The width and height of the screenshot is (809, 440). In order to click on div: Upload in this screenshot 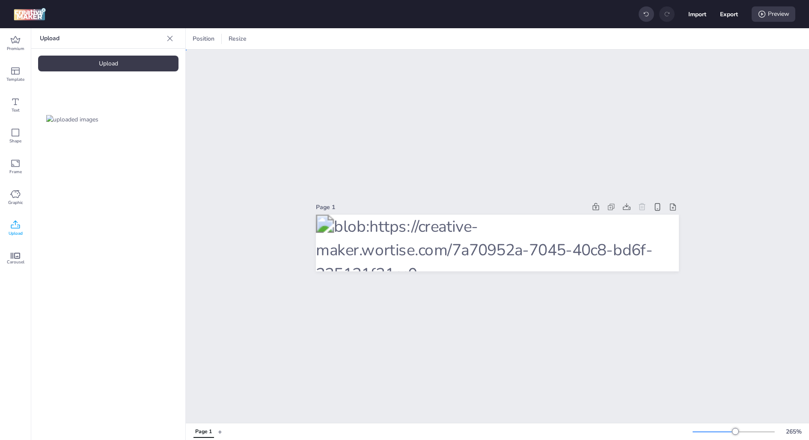, I will do `click(108, 63)`.